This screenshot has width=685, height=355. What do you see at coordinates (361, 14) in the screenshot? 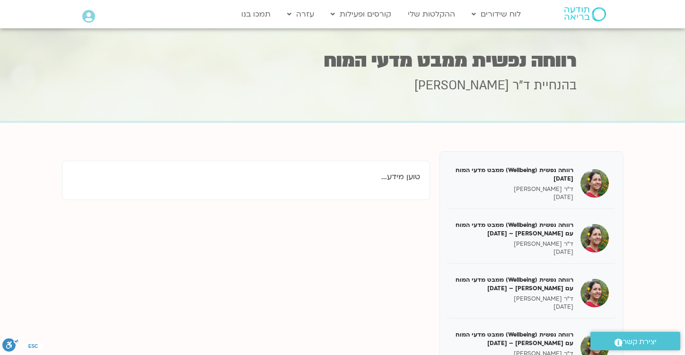
I see `a: קורסים ופעילות` at bounding box center [361, 14].